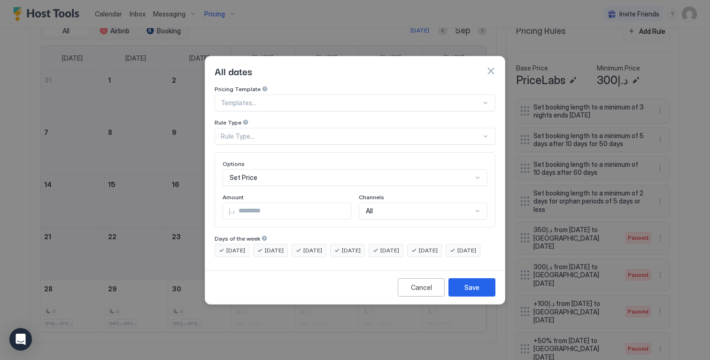  What do you see at coordinates (237, 238) in the screenshot?
I see `span: Days of the week` at bounding box center [237, 238].